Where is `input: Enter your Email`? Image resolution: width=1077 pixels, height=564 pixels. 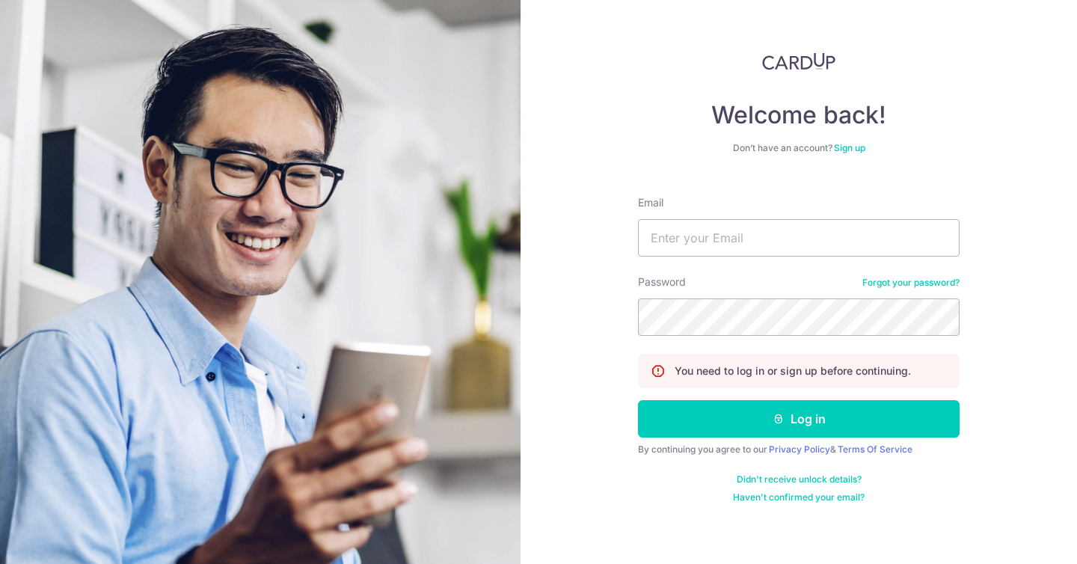
input: Enter your Email is located at coordinates (799, 238).